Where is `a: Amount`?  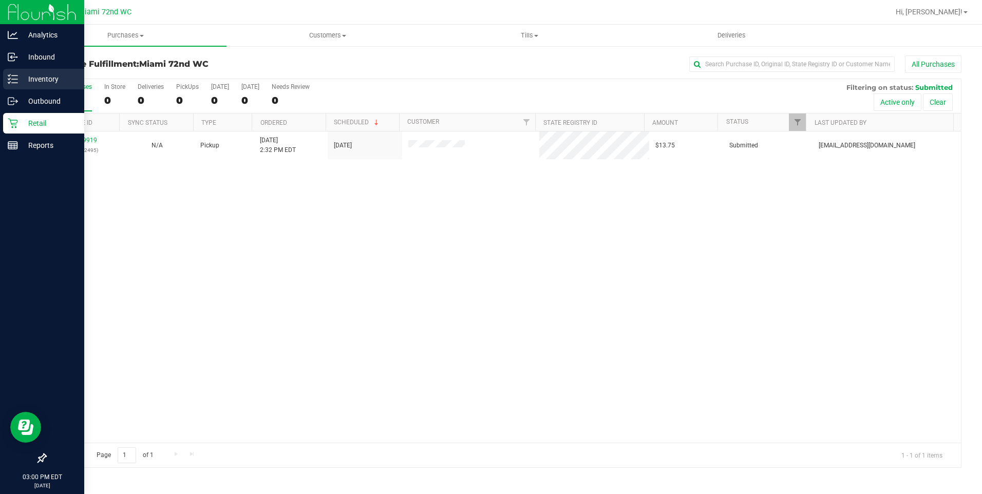
a: Amount is located at coordinates (665, 123).